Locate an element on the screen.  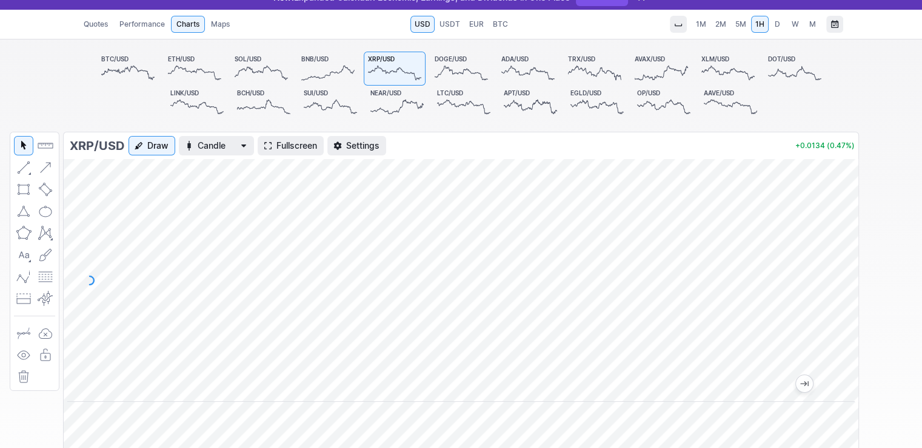
span: 5M is located at coordinates (741, 24).